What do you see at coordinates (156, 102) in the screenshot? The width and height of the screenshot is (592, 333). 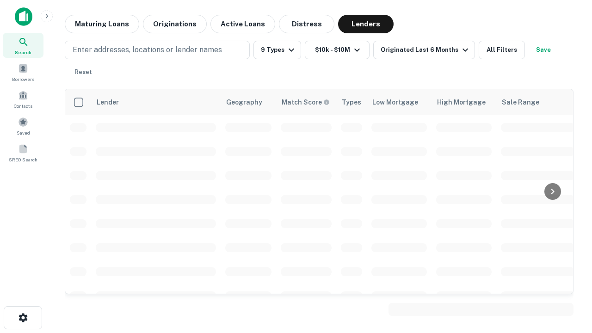 I see `th: Lender` at bounding box center [156, 102].